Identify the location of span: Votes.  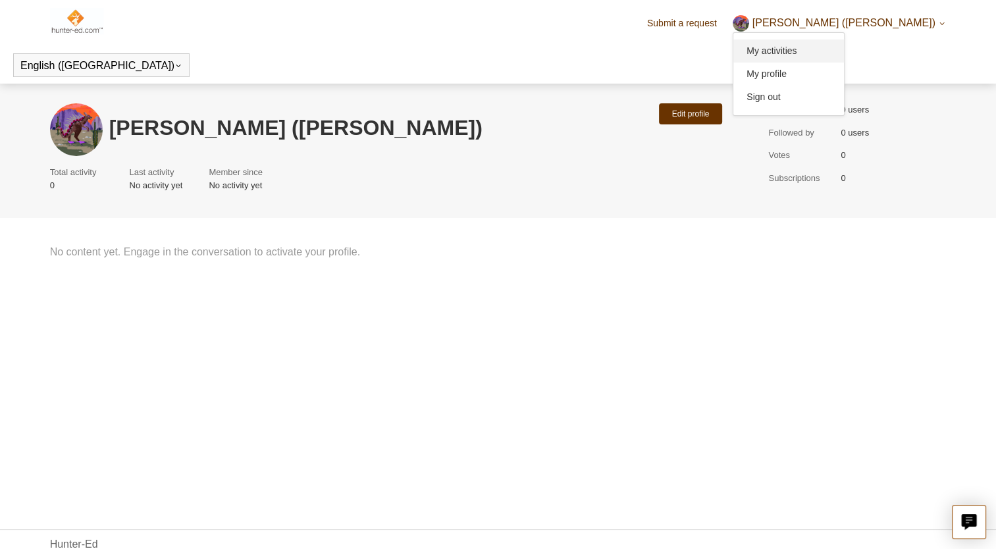
(801, 155).